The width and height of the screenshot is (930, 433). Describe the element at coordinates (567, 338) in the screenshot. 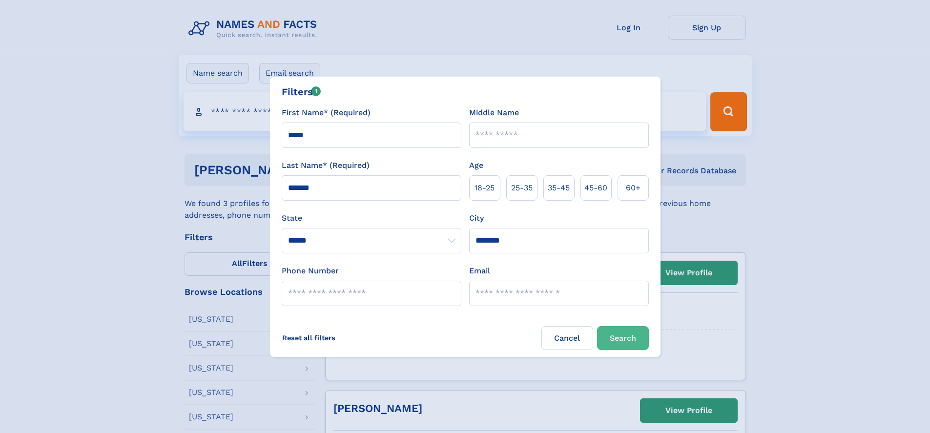

I see `label: Cancel` at that location.